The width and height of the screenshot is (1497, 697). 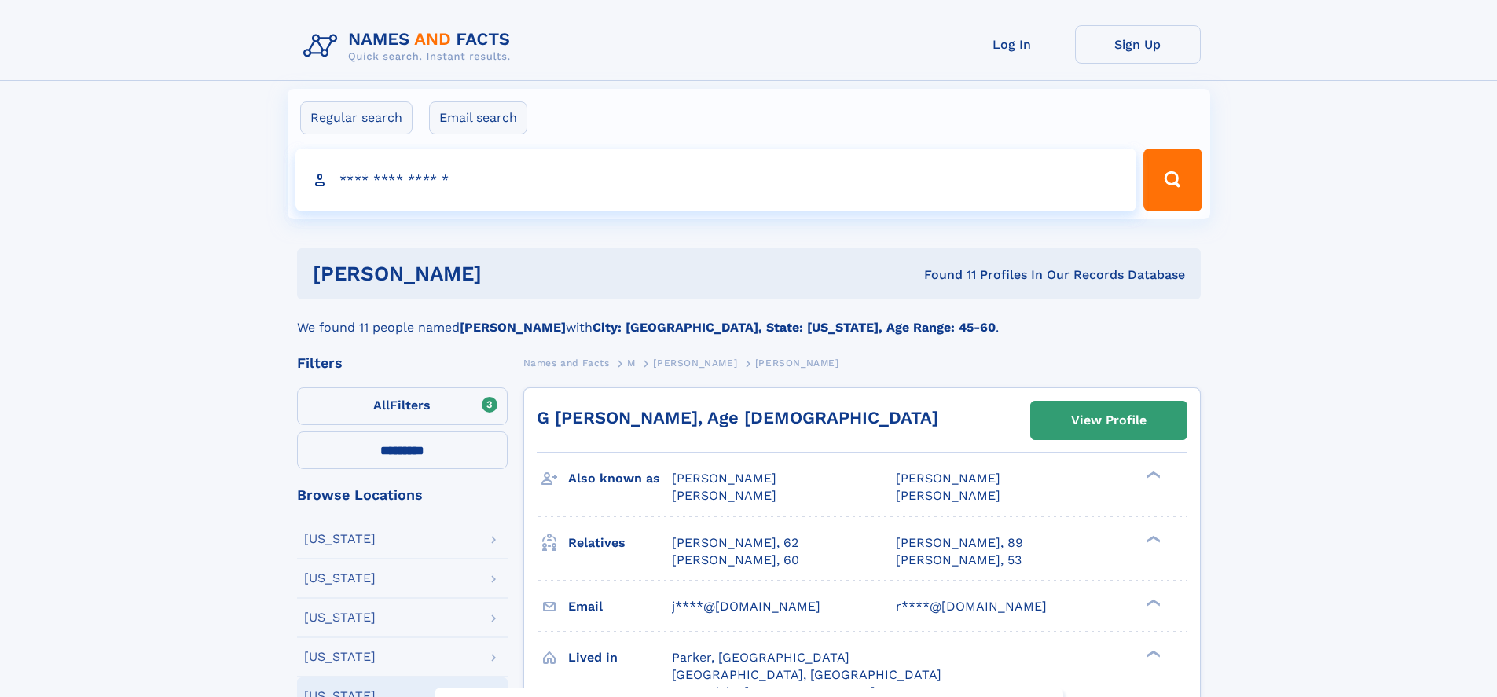 What do you see at coordinates (1173, 180) in the screenshot?
I see `button: Search Button` at bounding box center [1173, 180].